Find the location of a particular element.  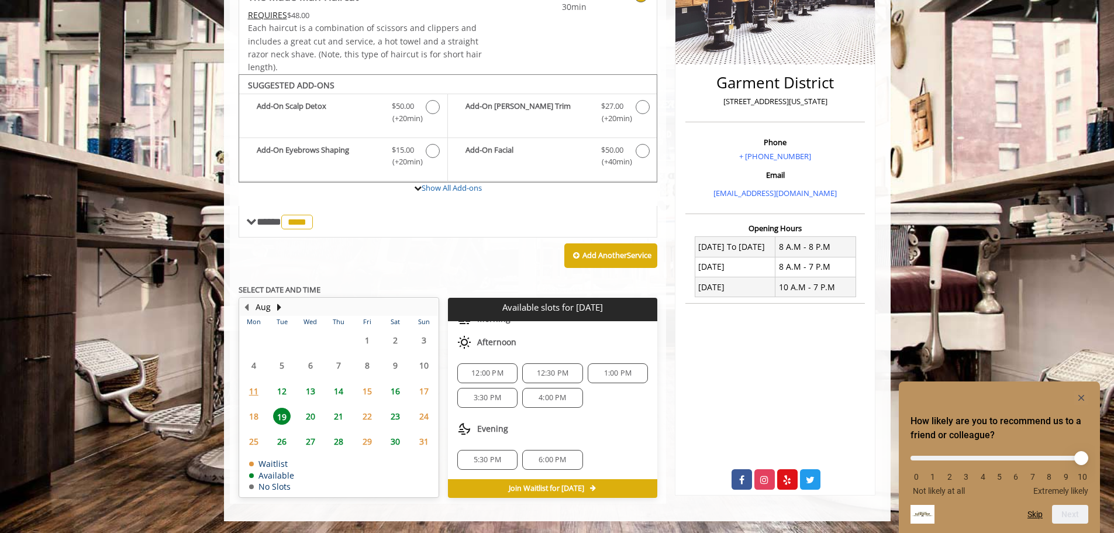

div: $48.00 is located at coordinates (366, 15).